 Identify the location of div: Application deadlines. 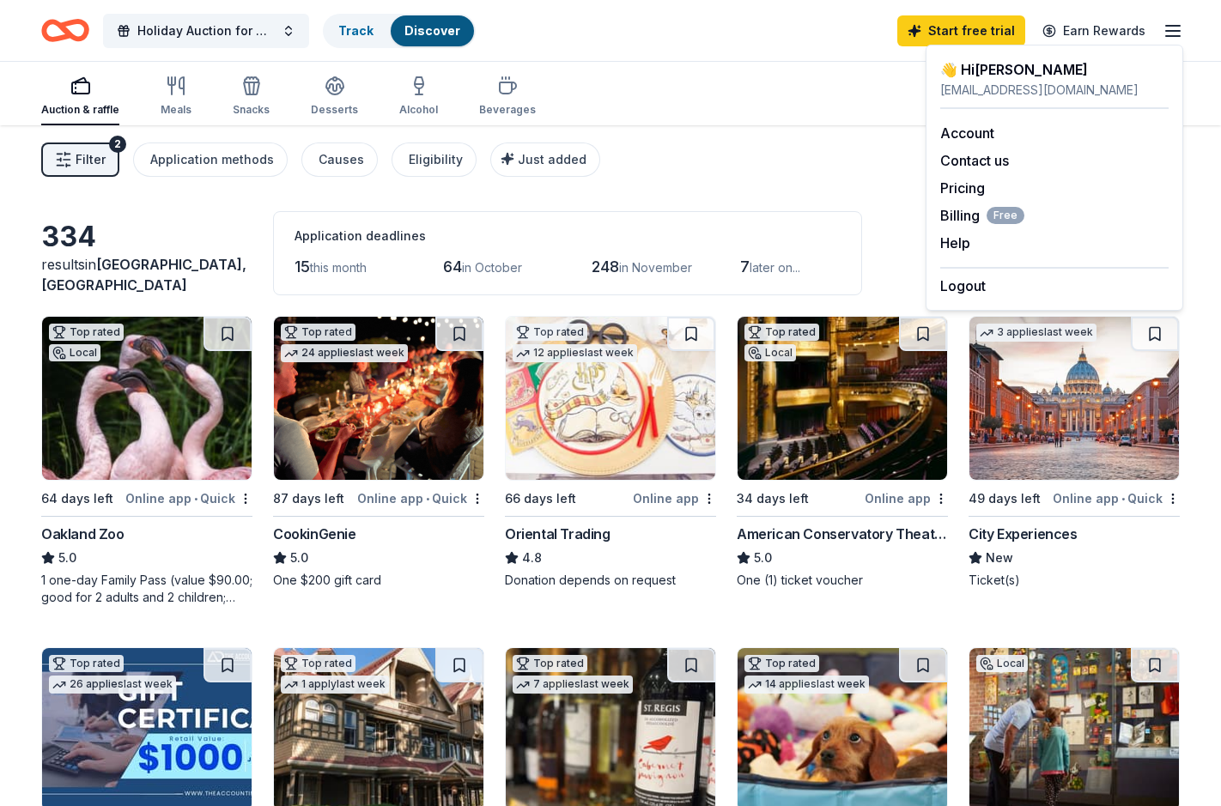
(568, 236).